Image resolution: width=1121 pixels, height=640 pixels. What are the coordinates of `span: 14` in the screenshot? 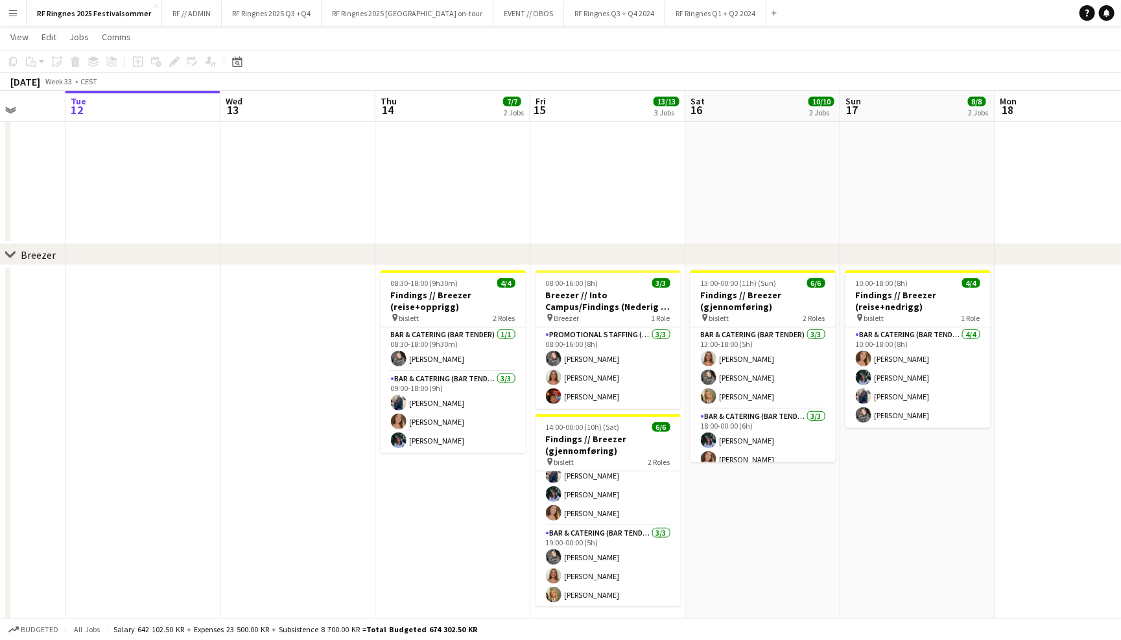 It's located at (388, 110).